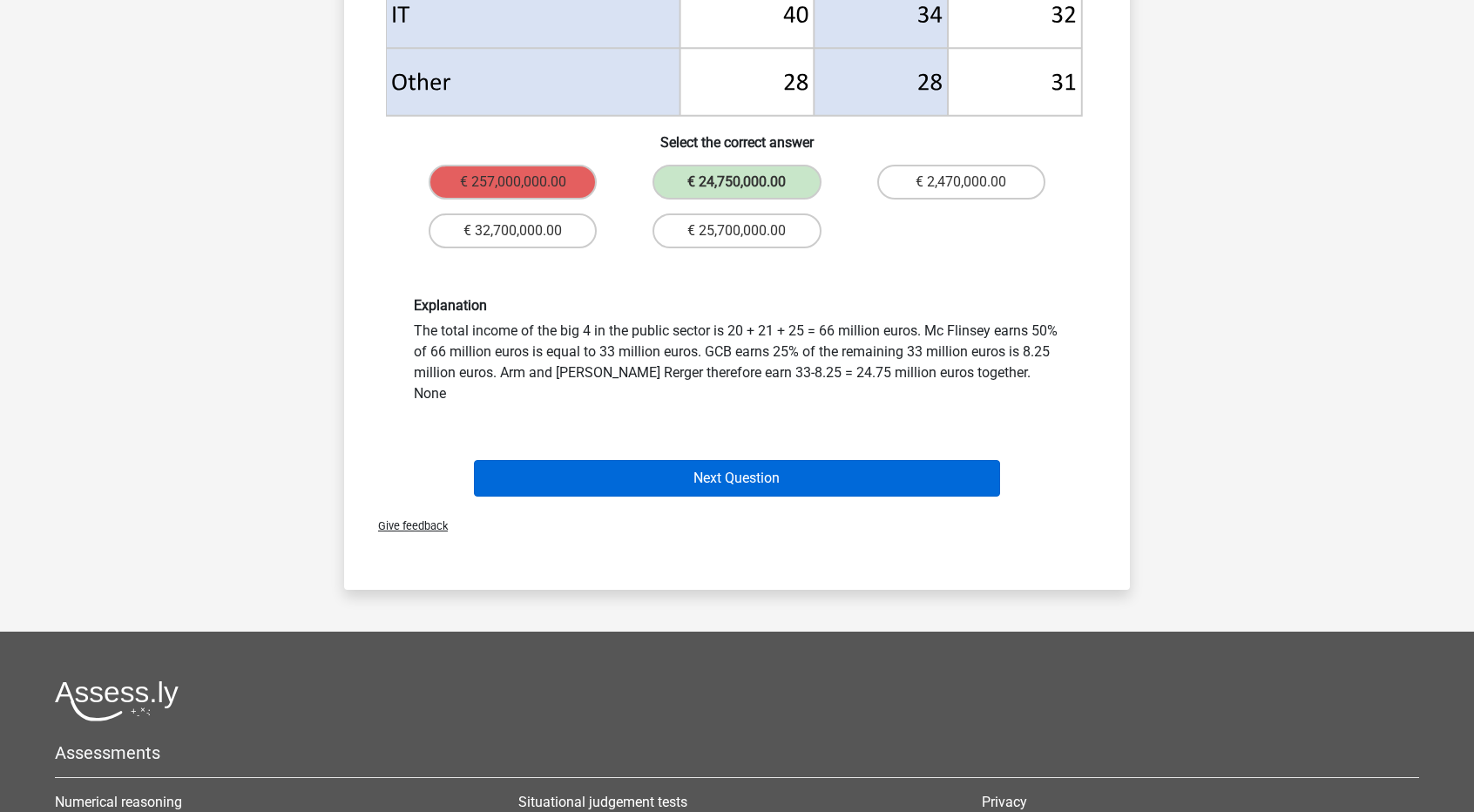 The height and width of the screenshot is (812, 1474). Describe the element at coordinates (737, 752) in the screenshot. I see `h5: Assessments` at that location.